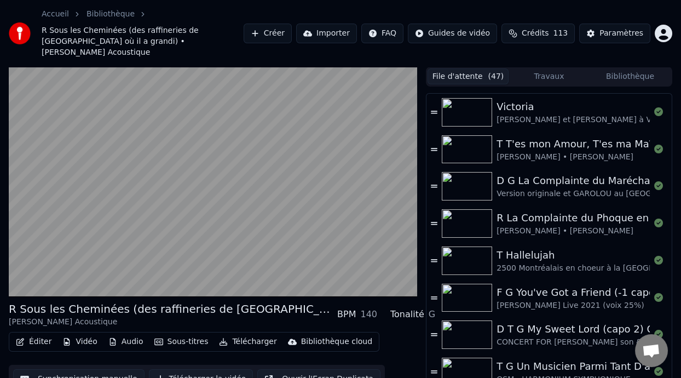 The width and height of the screenshot is (681, 378). Describe the element at coordinates (347, 314) in the screenshot. I see `div: BPM` at that location.